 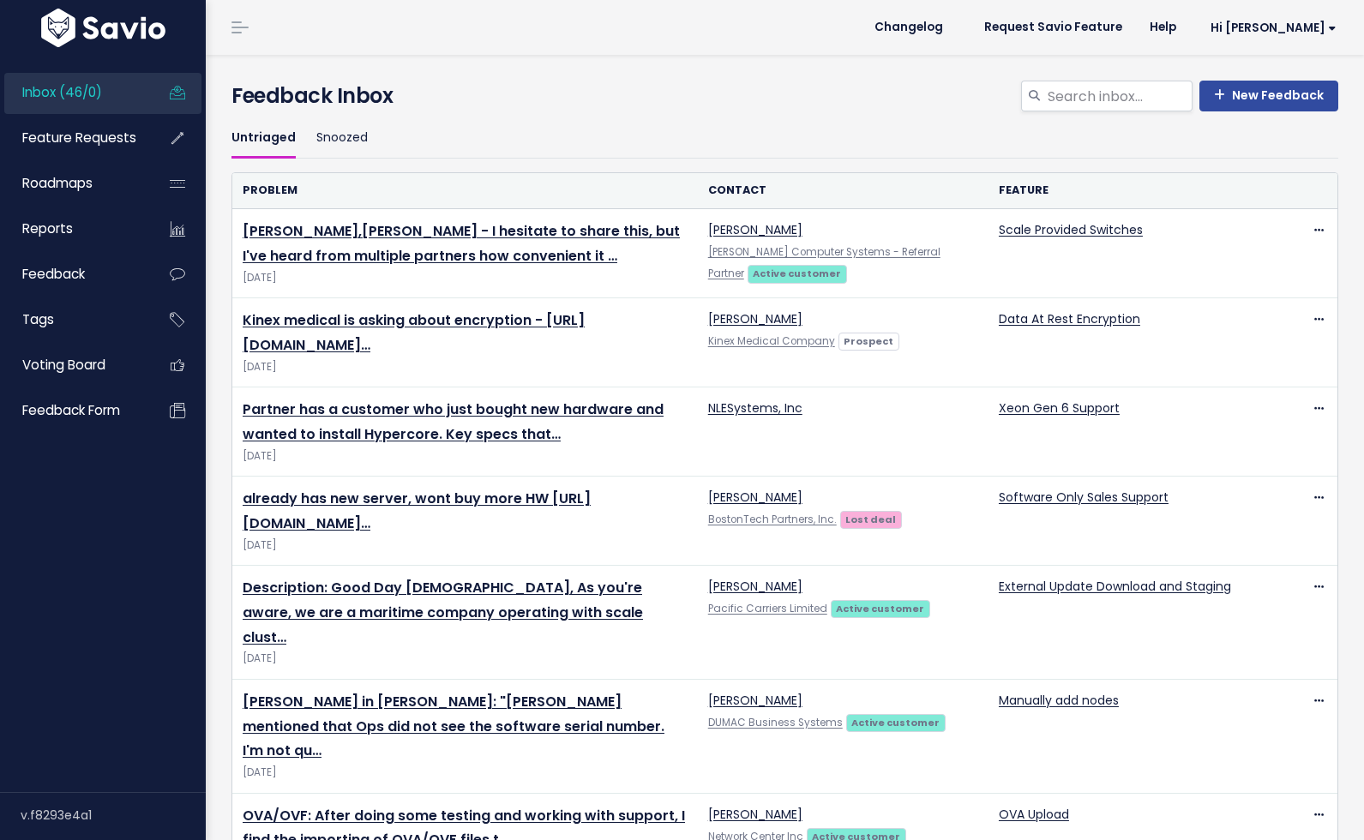 What do you see at coordinates (79, 137) in the screenshot?
I see `span: Feature Requests` at bounding box center [79, 137].